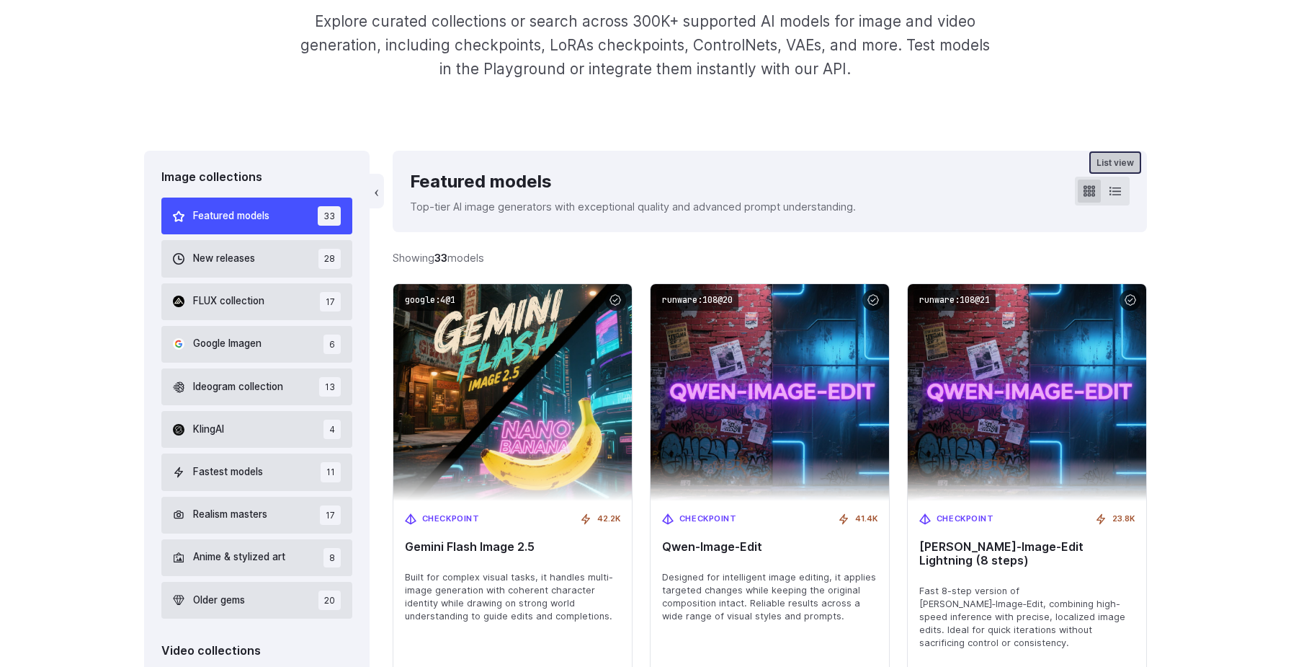 The width and height of the screenshot is (1291, 667). I want to click on span: 28, so click(329, 258).